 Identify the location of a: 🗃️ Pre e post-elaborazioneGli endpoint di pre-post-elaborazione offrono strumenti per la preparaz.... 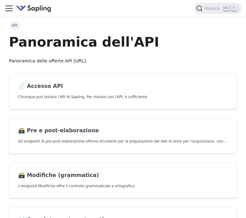
(123, 136).